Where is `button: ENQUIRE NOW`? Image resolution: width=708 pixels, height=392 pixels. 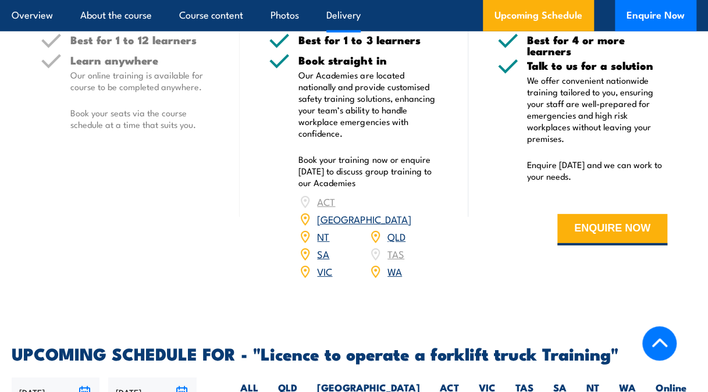
button: ENQUIRE NOW is located at coordinates (612, 230).